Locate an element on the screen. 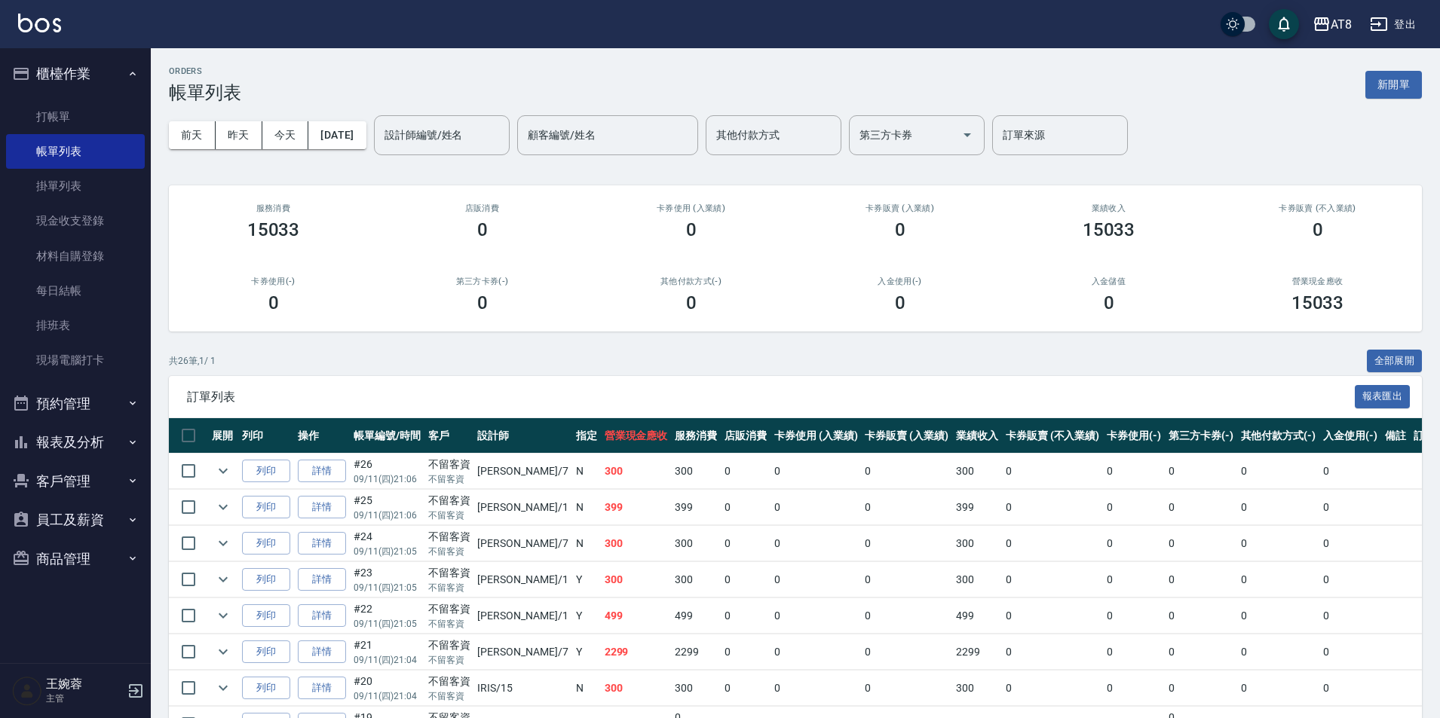 The width and height of the screenshot is (1440, 718). p: 09/11 (四) 21:05 is located at coordinates (387, 552).